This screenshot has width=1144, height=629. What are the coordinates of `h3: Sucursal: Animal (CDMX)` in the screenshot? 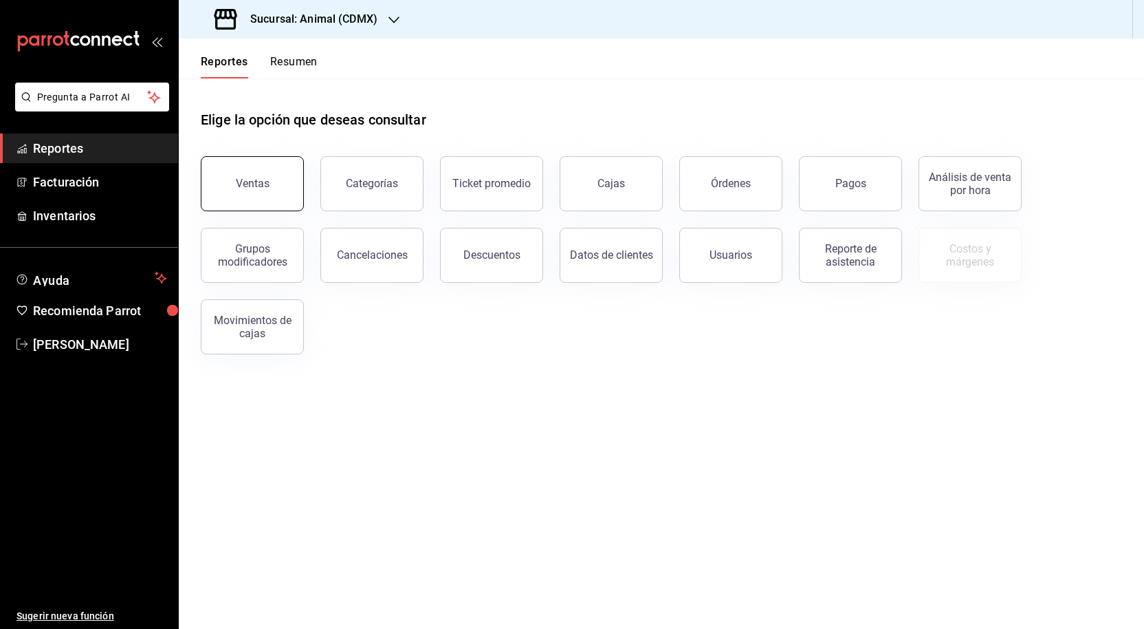 It's located at (308, 19).